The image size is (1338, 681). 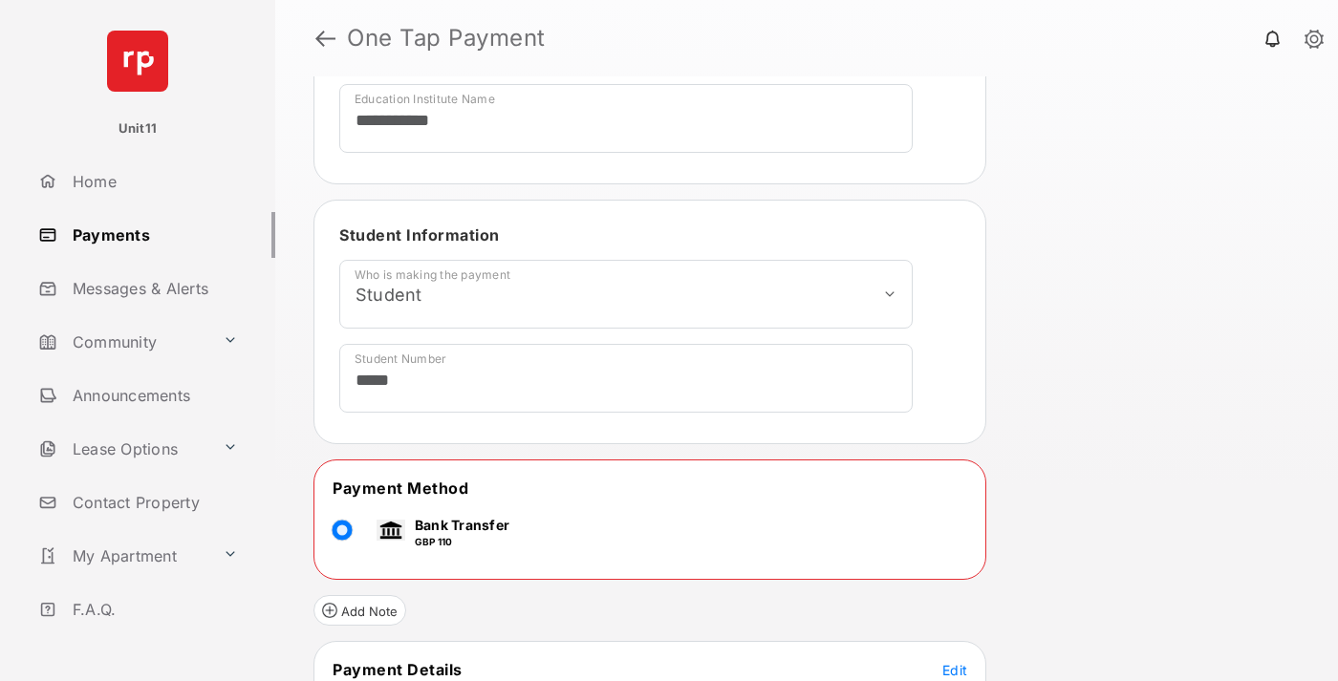 What do you see at coordinates (122, 342) in the screenshot?
I see `a: Community` at bounding box center [122, 342].